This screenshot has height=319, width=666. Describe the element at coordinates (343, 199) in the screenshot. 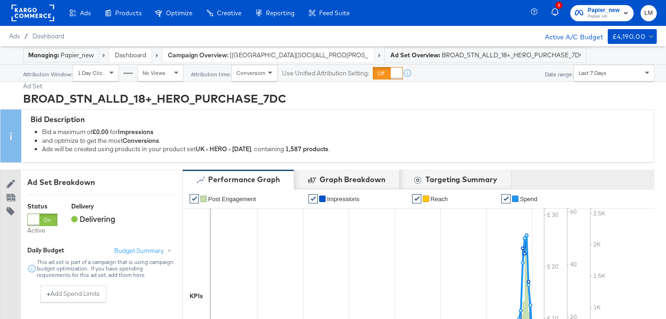

I see `span: Impressions` at that location.